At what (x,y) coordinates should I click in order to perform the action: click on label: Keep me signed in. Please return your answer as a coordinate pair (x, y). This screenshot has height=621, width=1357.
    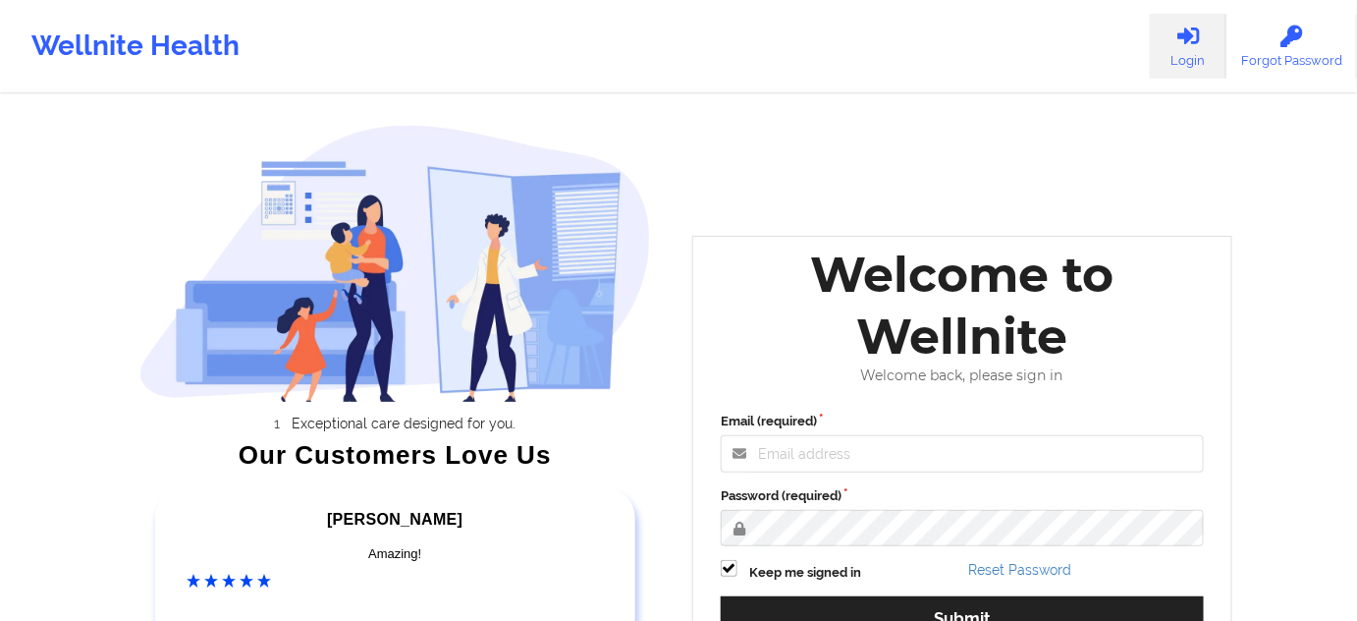
    Looking at the image, I should click on (805, 573).